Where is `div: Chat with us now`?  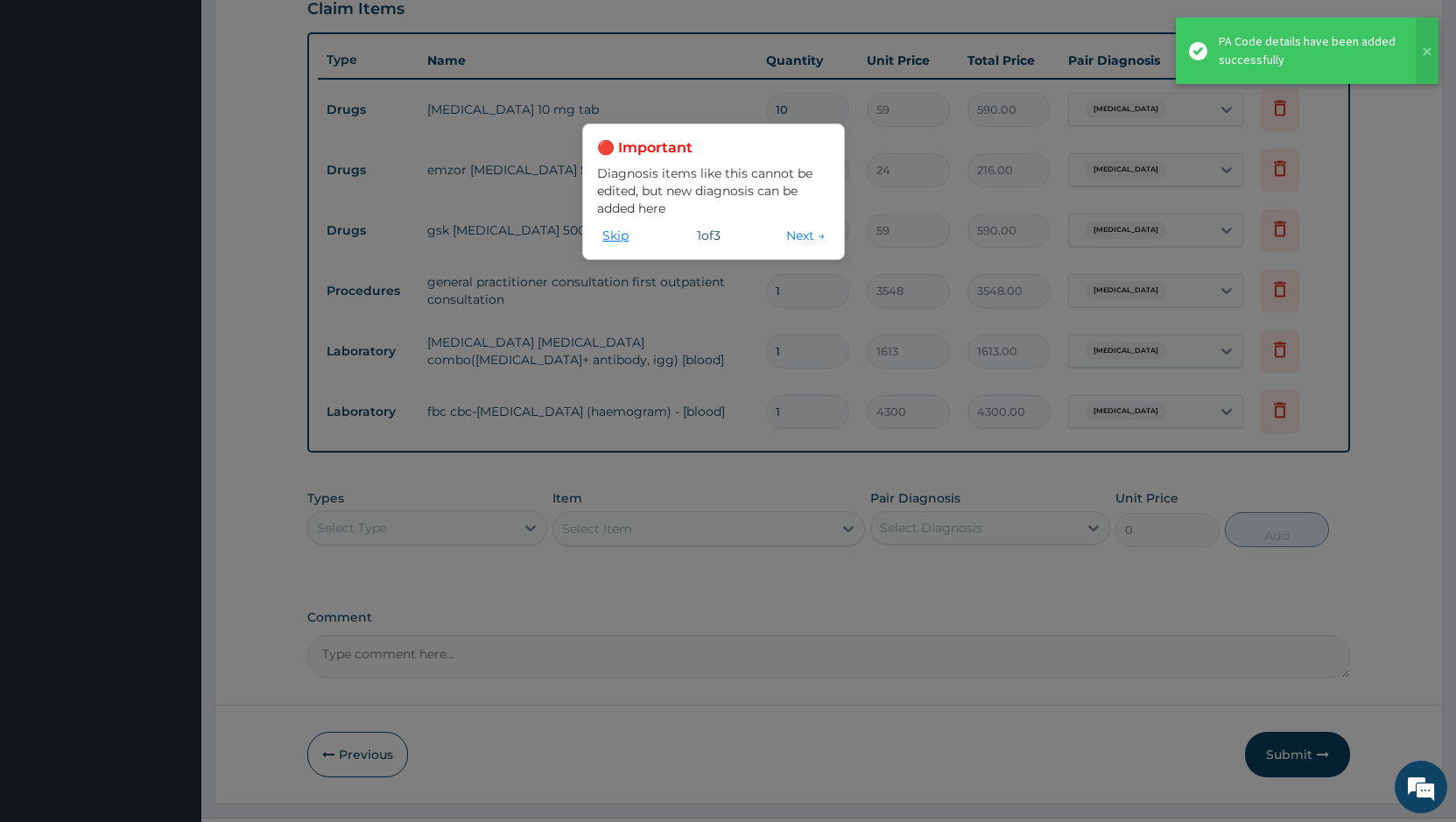 div: Chat with us now is located at coordinates (193, 109).